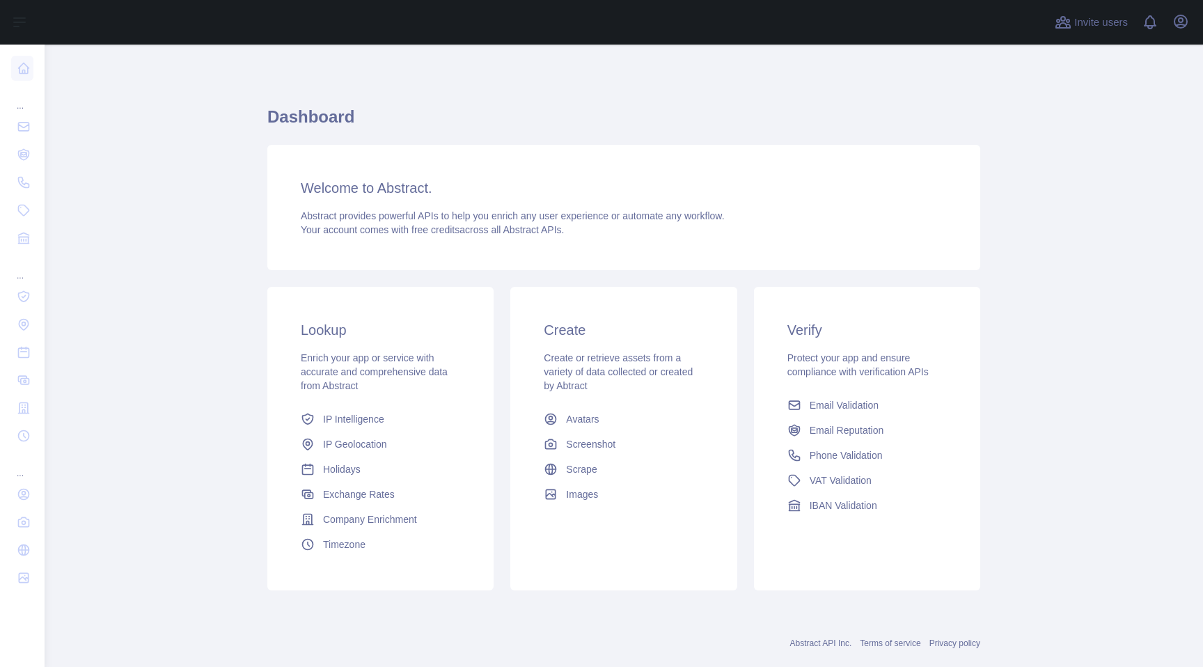 The height and width of the screenshot is (667, 1203). What do you see at coordinates (1101, 22) in the screenshot?
I see `span: Invite users` at bounding box center [1101, 22].